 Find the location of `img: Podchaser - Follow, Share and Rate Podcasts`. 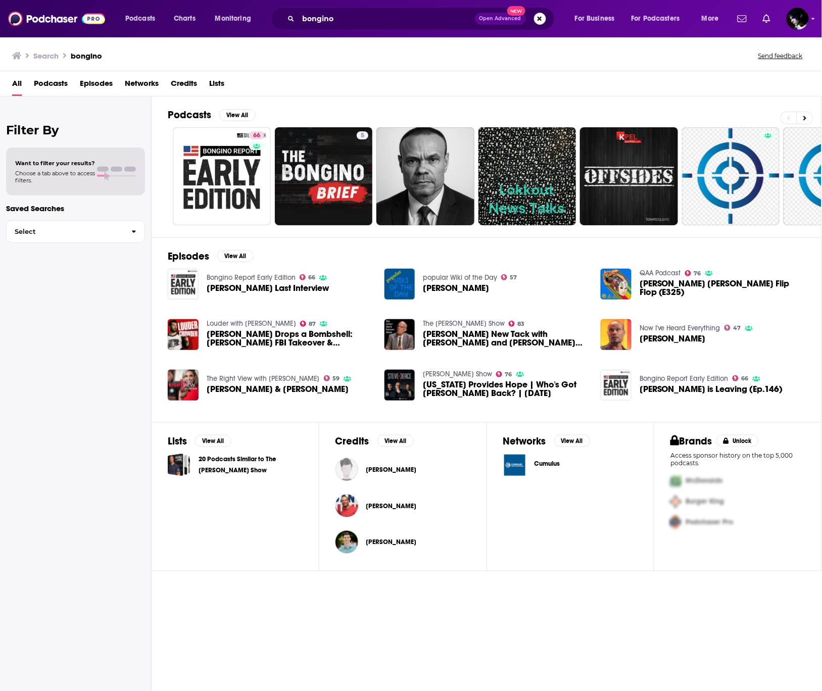

img: Podchaser - Follow, Share and Rate Podcasts is located at coordinates (57, 19).